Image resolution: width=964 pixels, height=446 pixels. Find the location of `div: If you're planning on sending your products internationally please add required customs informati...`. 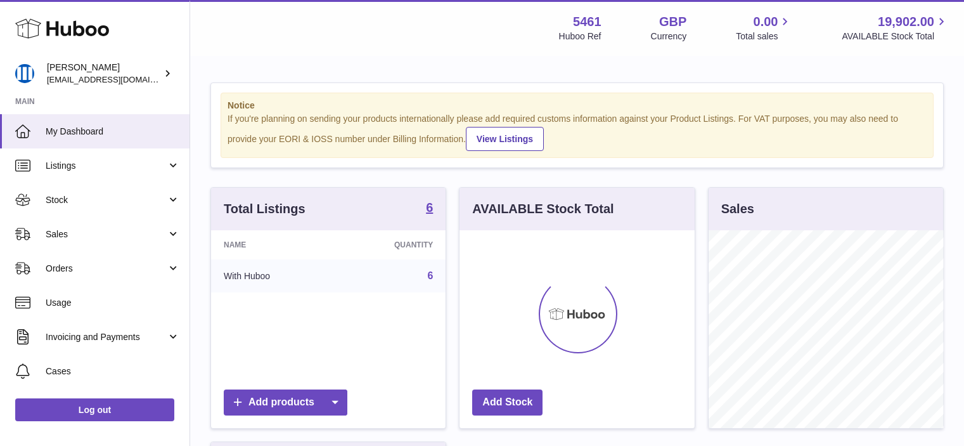

div: If you're planning on sending your products internationally please add required customs informati... is located at coordinates (577, 132).